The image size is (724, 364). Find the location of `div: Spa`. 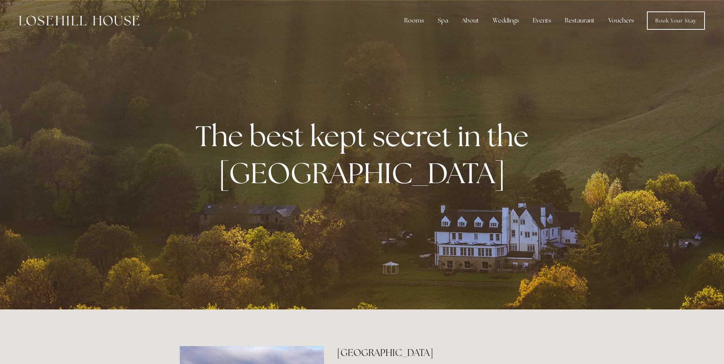

div: Spa is located at coordinates (443, 21).